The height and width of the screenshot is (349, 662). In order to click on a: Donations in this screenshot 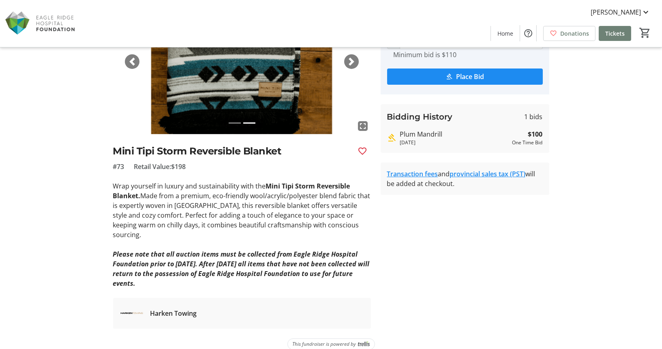, I will do `click(569, 33)`.